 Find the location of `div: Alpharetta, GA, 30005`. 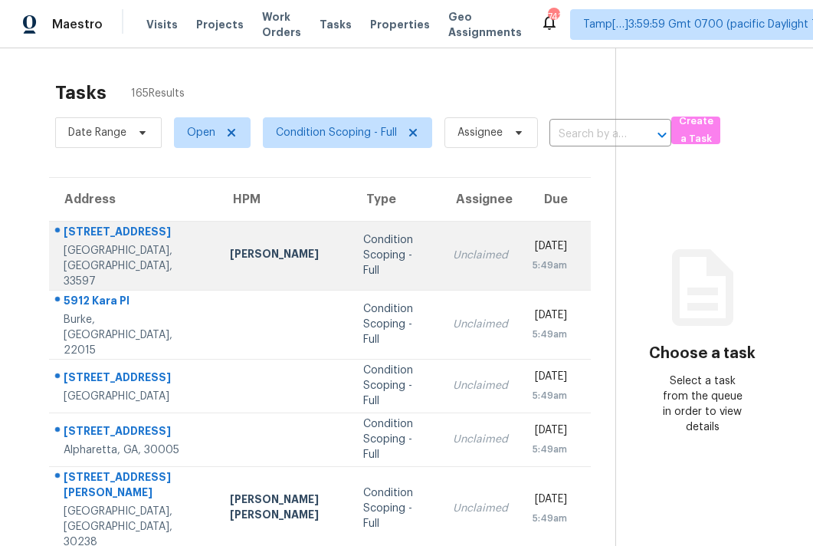

div: Alpharetta, GA, 30005 is located at coordinates (134, 450).